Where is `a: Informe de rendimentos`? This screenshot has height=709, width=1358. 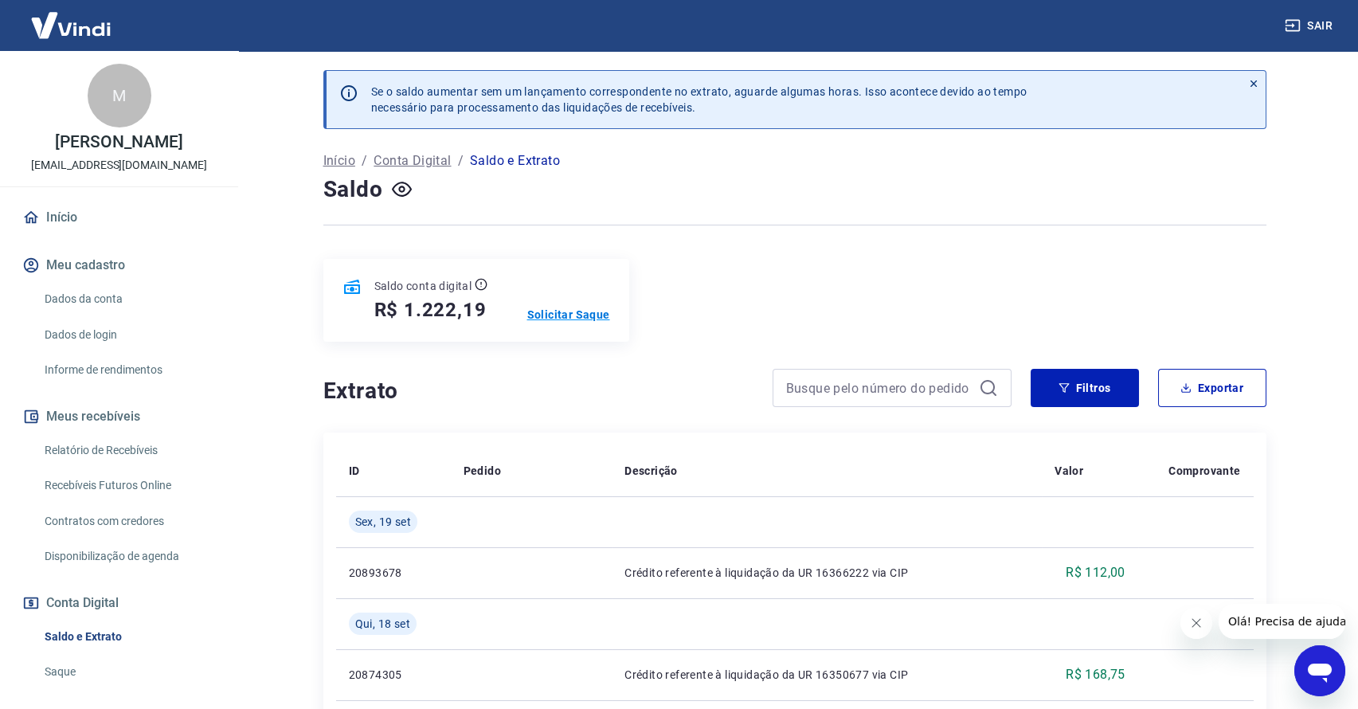
a: Informe de rendimentos is located at coordinates (128, 370).